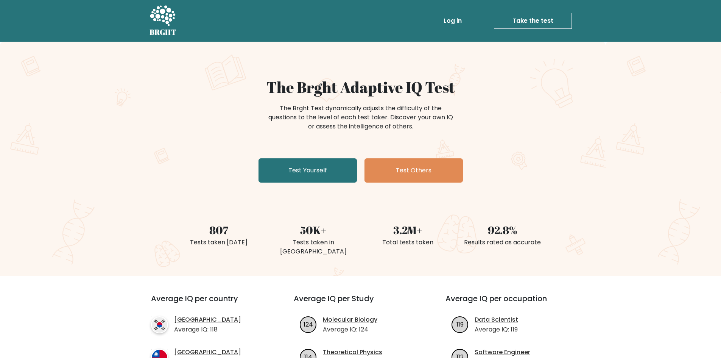  Describe the element at coordinates (308, 170) in the screenshot. I see `a: Test Yourself` at that location.